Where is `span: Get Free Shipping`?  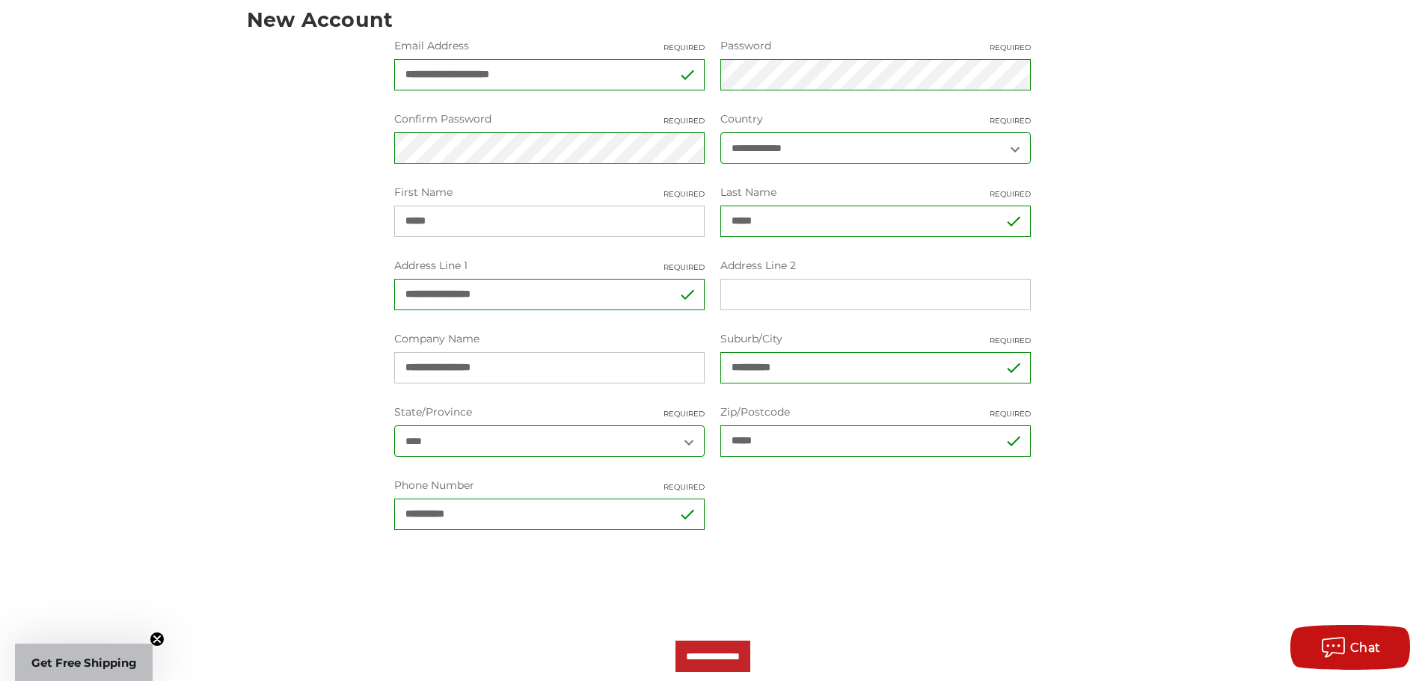 span: Get Free Shipping is located at coordinates (84, 663).